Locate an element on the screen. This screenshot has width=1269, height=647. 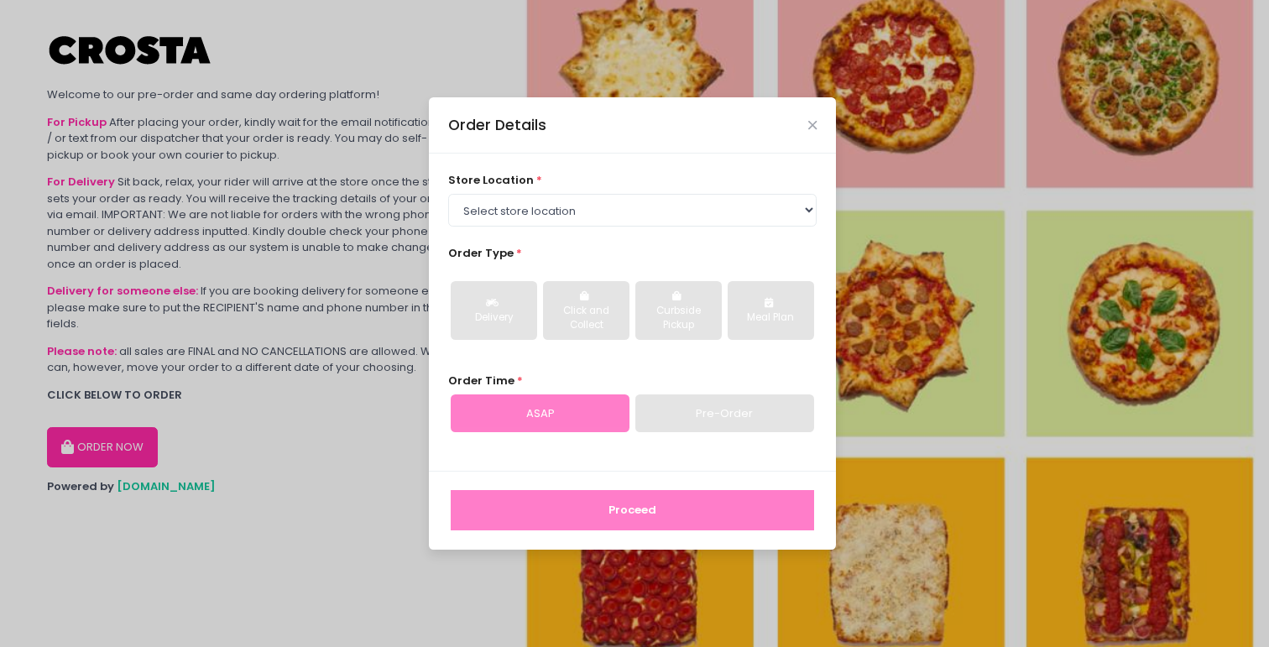
span: Order Type is located at coordinates (481, 253).